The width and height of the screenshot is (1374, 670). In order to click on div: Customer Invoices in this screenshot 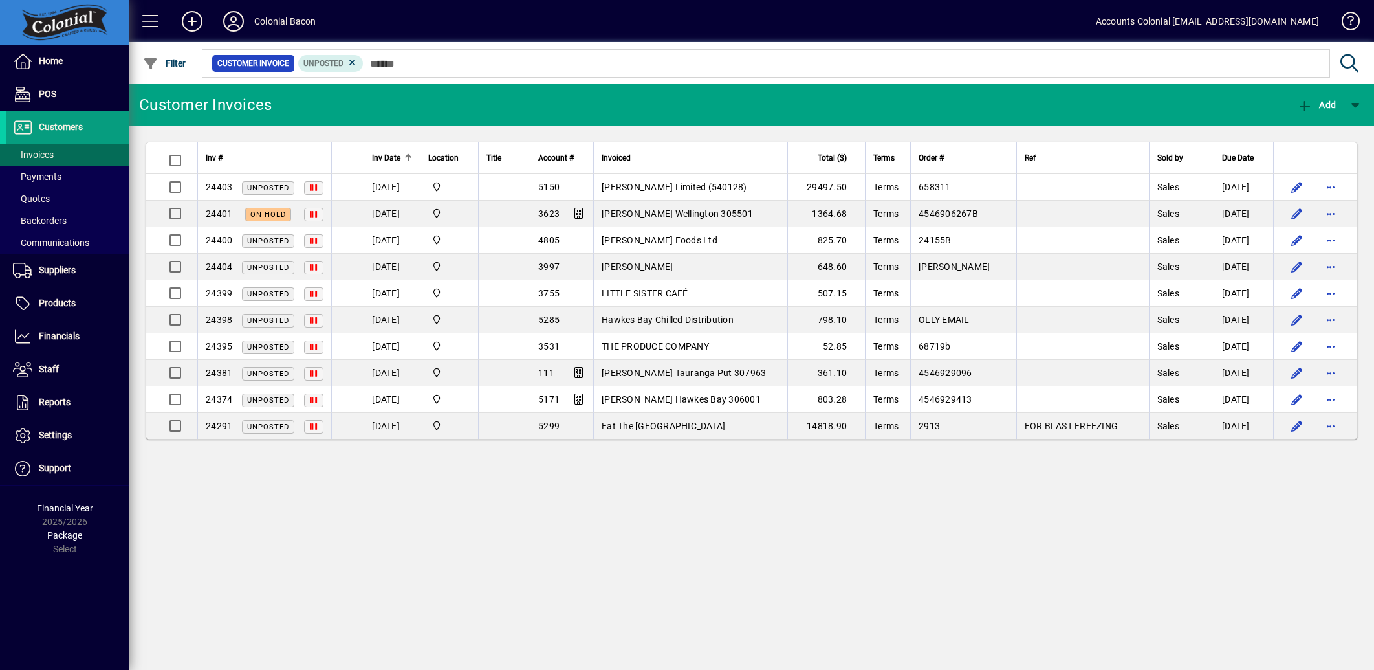, I will do `click(205, 105)`.